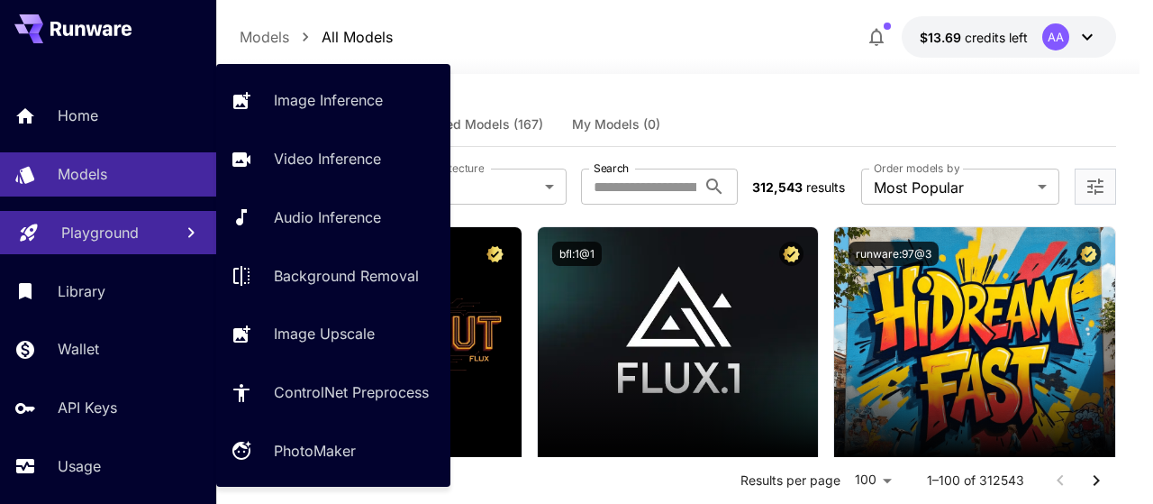 The height and width of the screenshot is (504, 1153). What do you see at coordinates (1096, 187) in the screenshot?
I see `button: Open more filters` at bounding box center [1096, 187].